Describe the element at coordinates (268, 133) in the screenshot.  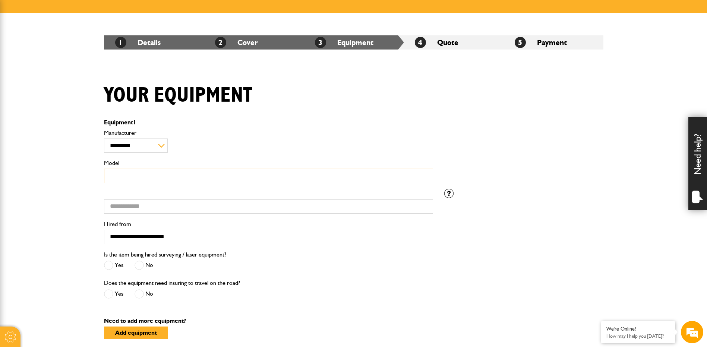
I see `label: Manufacturer` at that location.